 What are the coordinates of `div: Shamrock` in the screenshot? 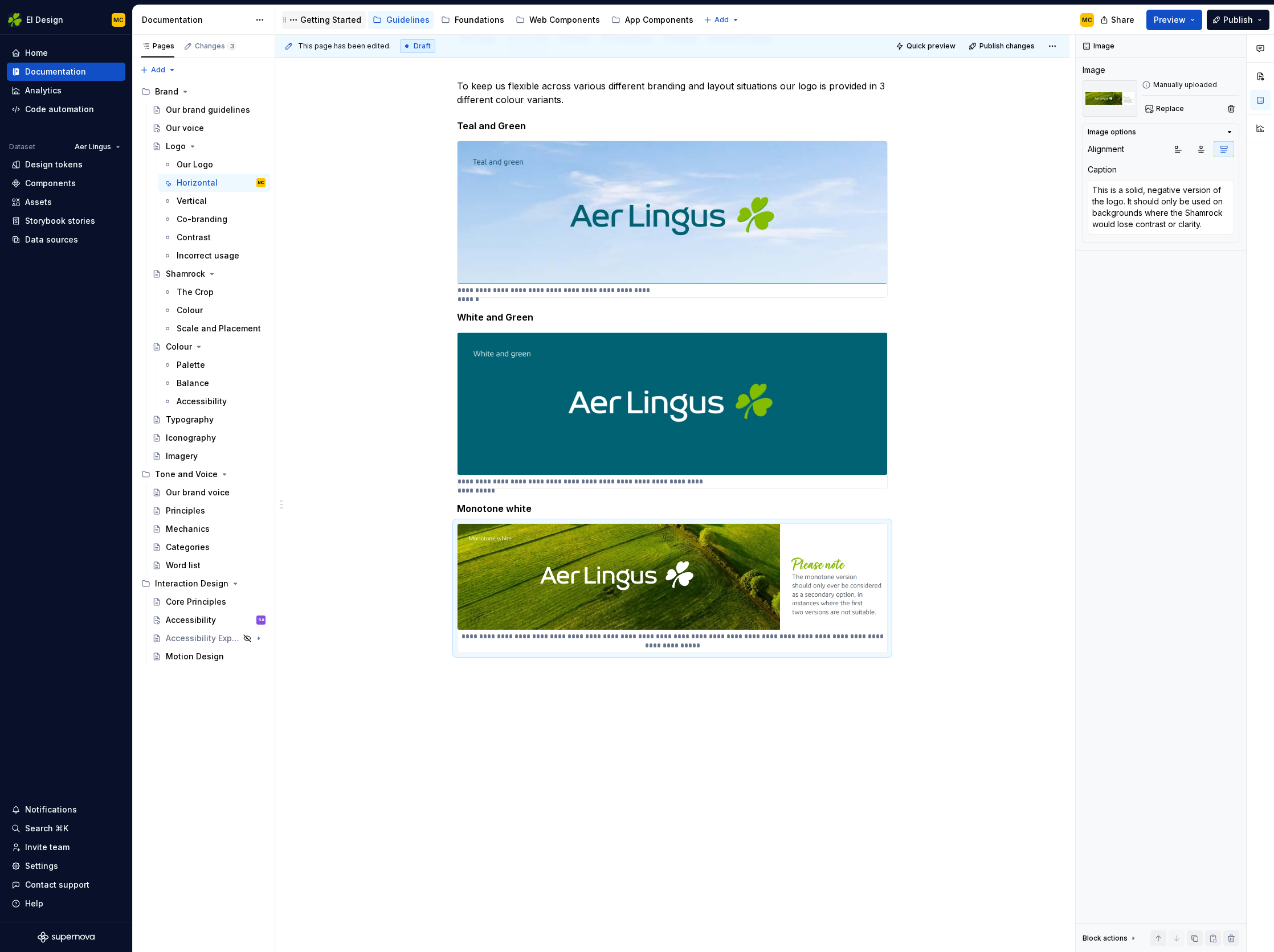 It's located at (185, 274).